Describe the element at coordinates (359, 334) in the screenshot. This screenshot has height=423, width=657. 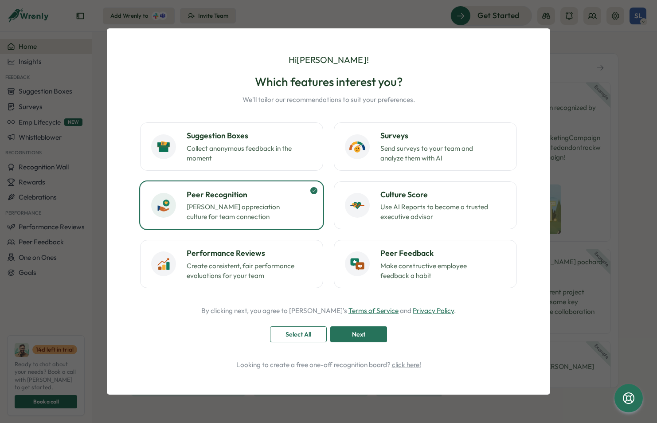
I see `button: Next` at that location.